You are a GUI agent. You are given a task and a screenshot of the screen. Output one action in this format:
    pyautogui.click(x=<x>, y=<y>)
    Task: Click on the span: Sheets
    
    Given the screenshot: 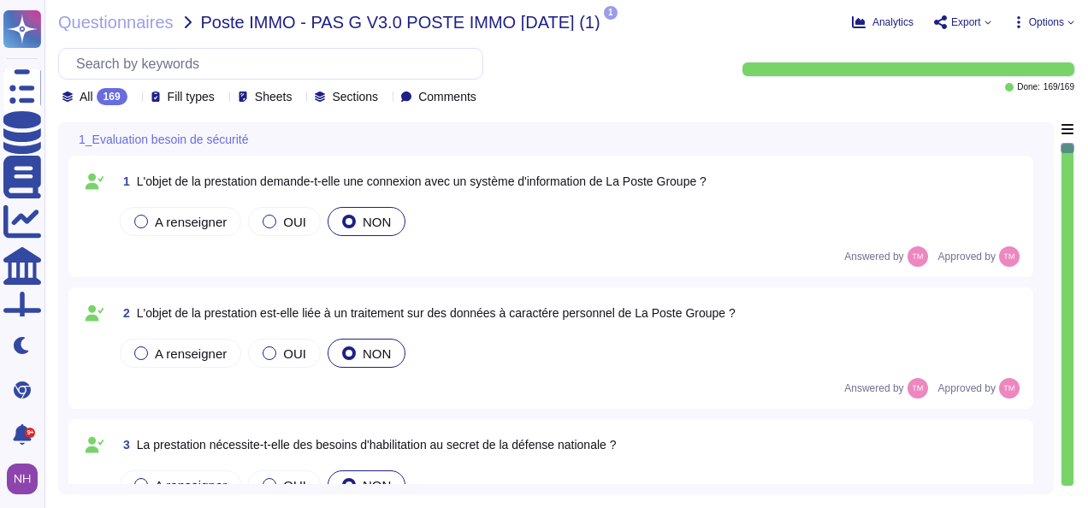 What is the action you would take?
    pyautogui.click(x=274, y=97)
    